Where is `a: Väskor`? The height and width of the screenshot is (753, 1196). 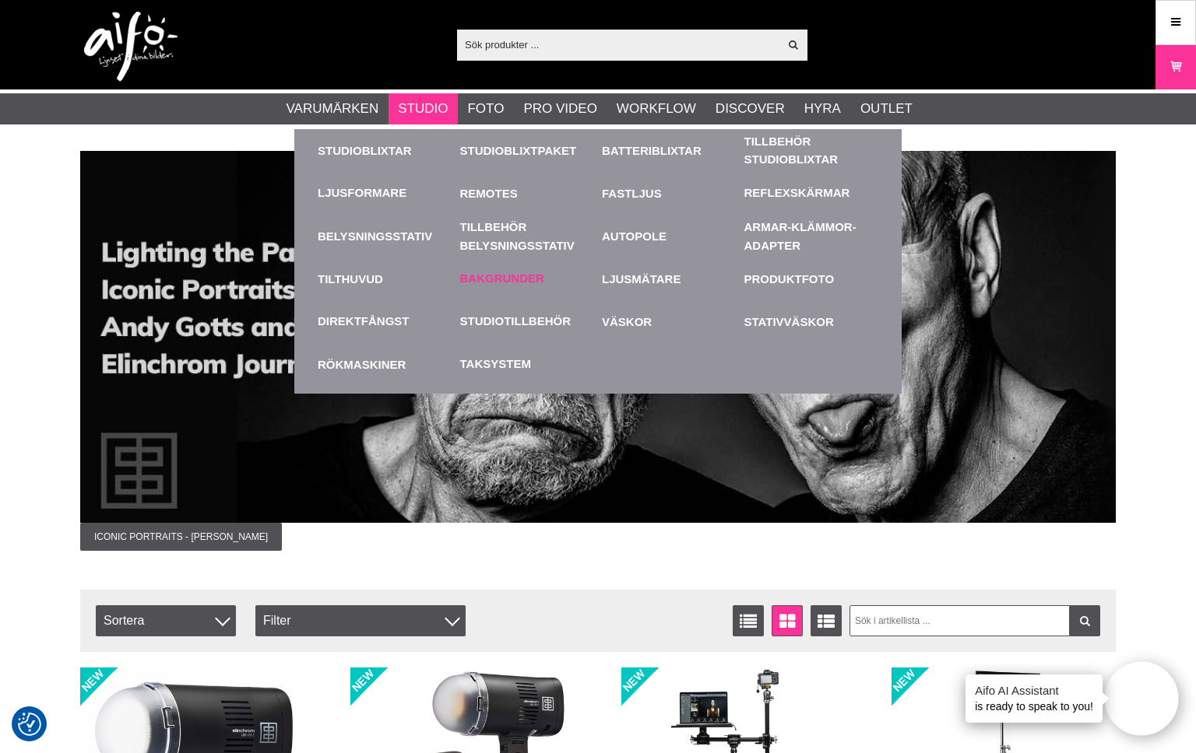 a: Väskor is located at coordinates (669, 321).